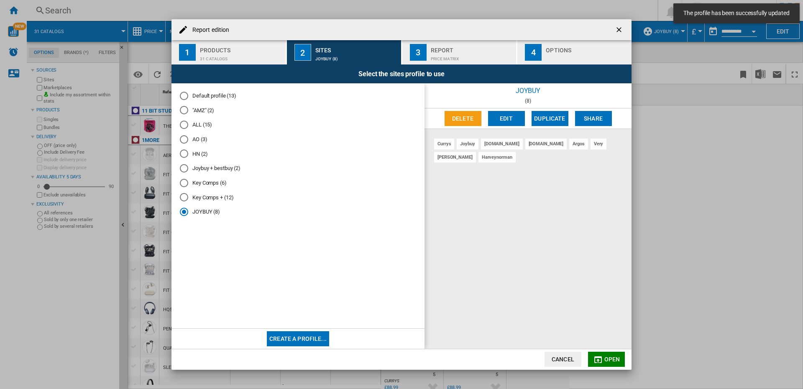 Image resolution: width=803 pixels, height=389 pixels. What do you see at coordinates (298, 182) in the screenshot?
I see `md-radio-button: Key Comps (6)` at bounding box center [298, 182].